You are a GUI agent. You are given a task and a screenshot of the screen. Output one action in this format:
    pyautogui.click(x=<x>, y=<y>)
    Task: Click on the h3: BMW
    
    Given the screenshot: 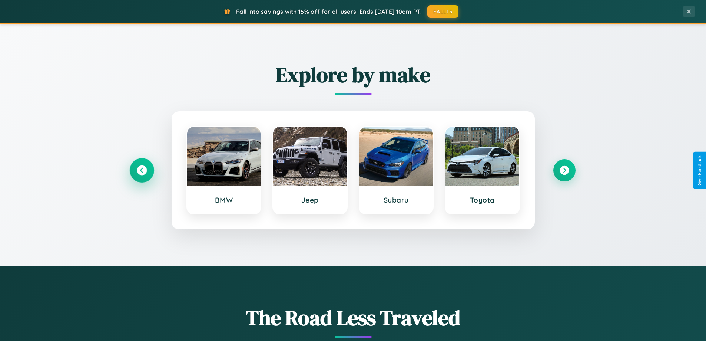 What is the action you would take?
    pyautogui.click(x=224, y=200)
    